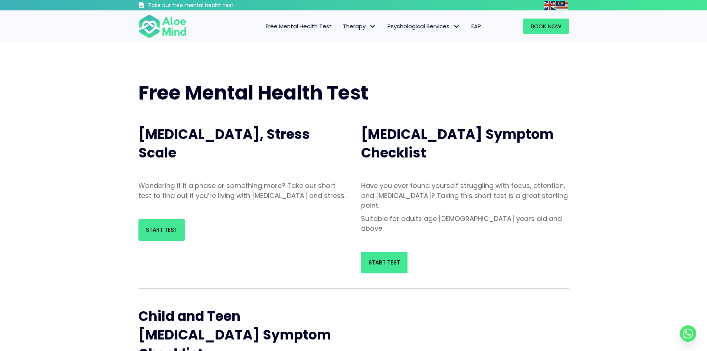  What do you see at coordinates (360, 26) in the screenshot?
I see `a: TherapyTherapy: submenu` at bounding box center [360, 26].